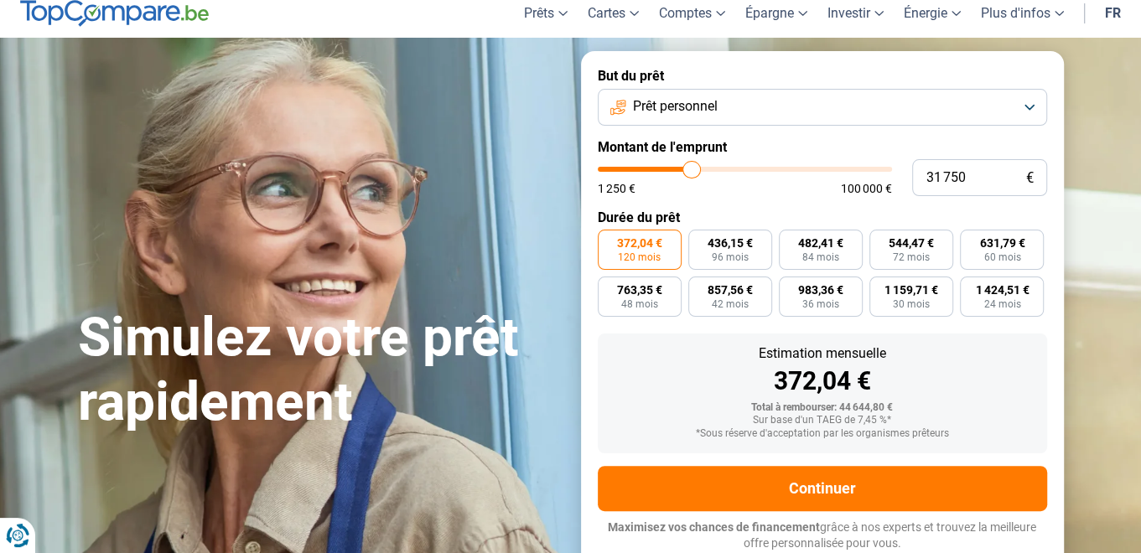  I want to click on label: Montant de l'emprunt, so click(823, 147).